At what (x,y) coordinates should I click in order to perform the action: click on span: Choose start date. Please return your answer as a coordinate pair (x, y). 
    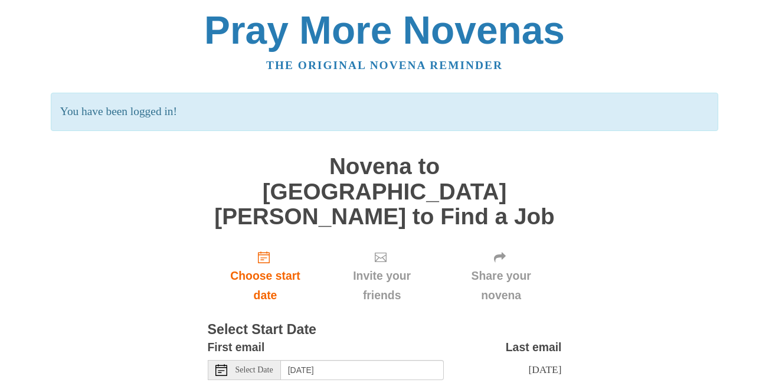
    Looking at the image, I should click on (266, 286).